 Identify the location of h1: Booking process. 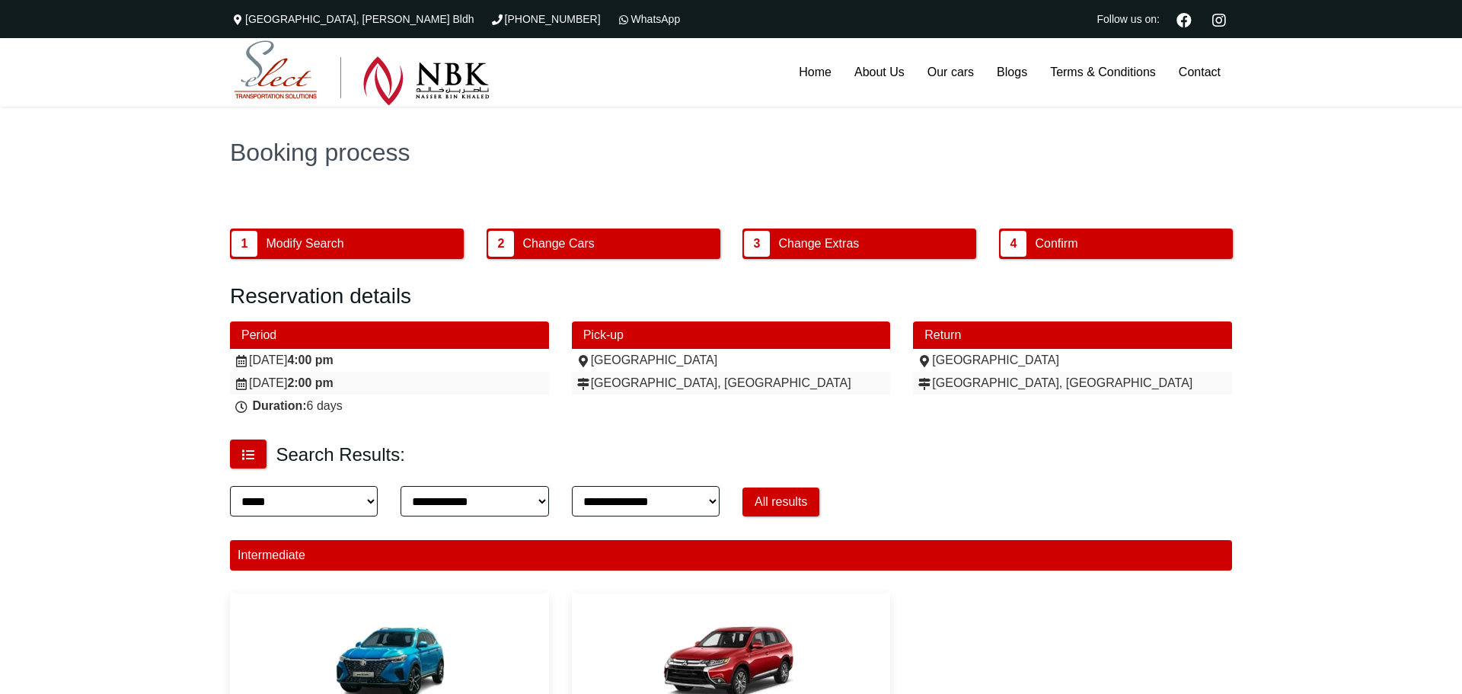
(731, 152).